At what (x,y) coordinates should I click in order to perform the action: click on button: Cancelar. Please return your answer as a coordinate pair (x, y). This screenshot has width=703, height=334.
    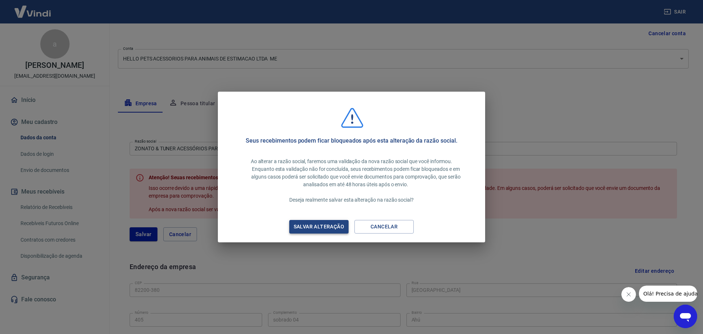
    Looking at the image, I should click on (384, 226).